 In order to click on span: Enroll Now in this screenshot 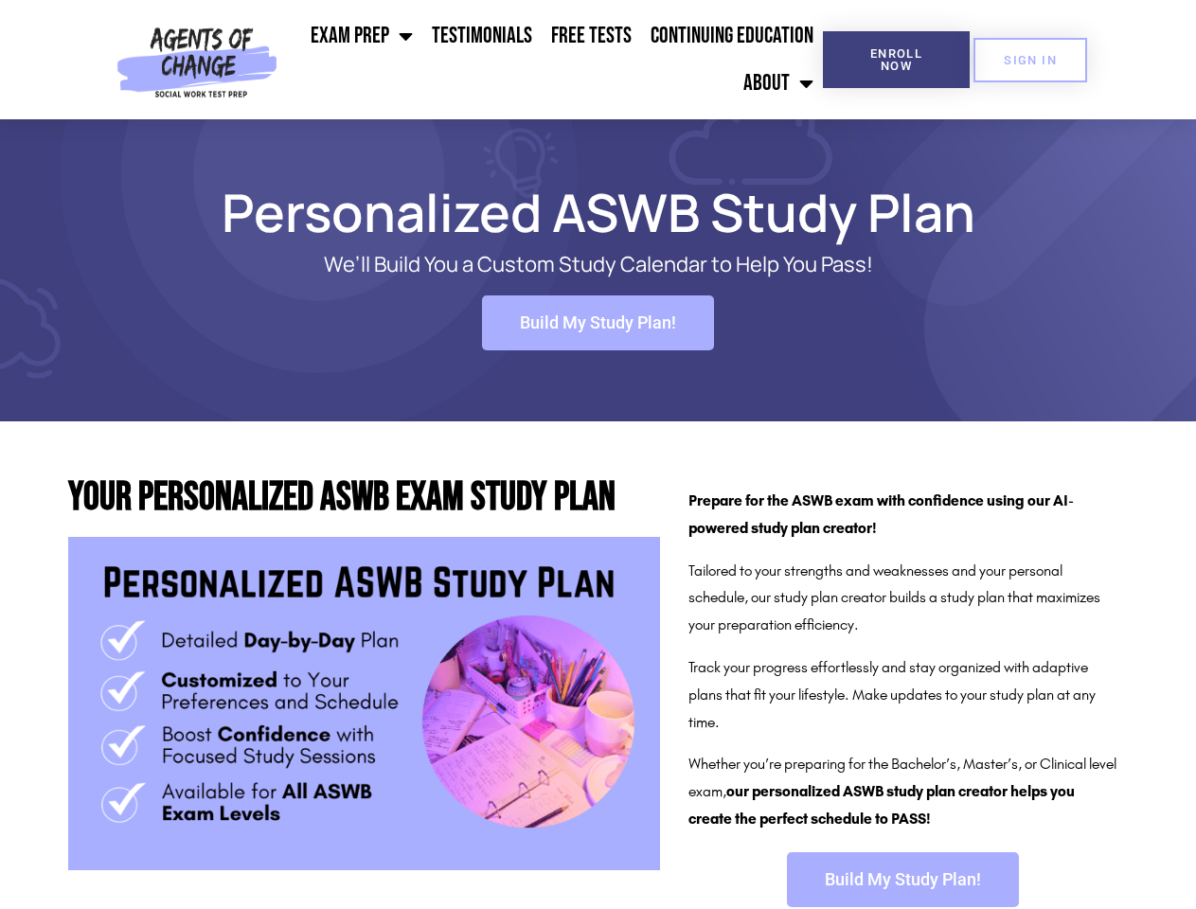, I will do `click(895, 60)`.